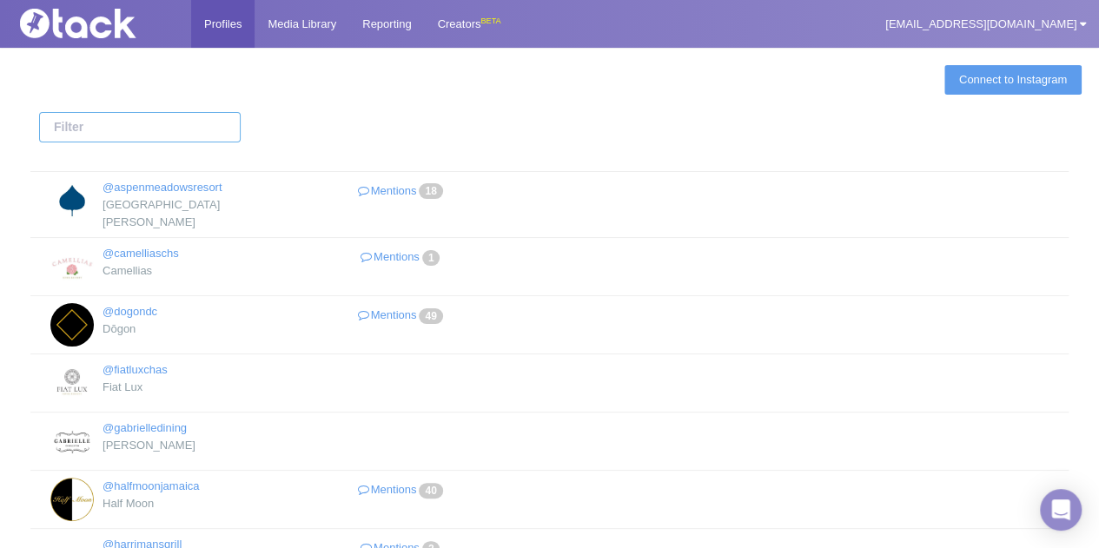  I want to click on span: 1, so click(431, 258).